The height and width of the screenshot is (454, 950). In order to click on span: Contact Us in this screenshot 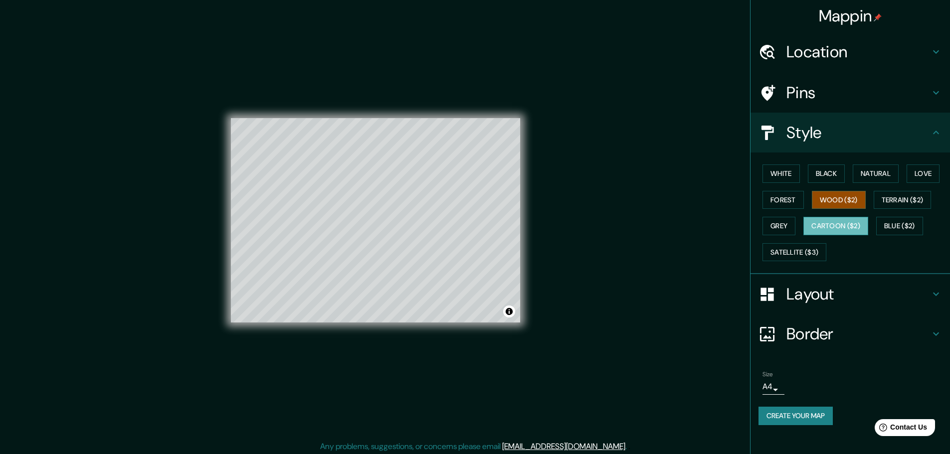, I will do `click(47, 12)`.